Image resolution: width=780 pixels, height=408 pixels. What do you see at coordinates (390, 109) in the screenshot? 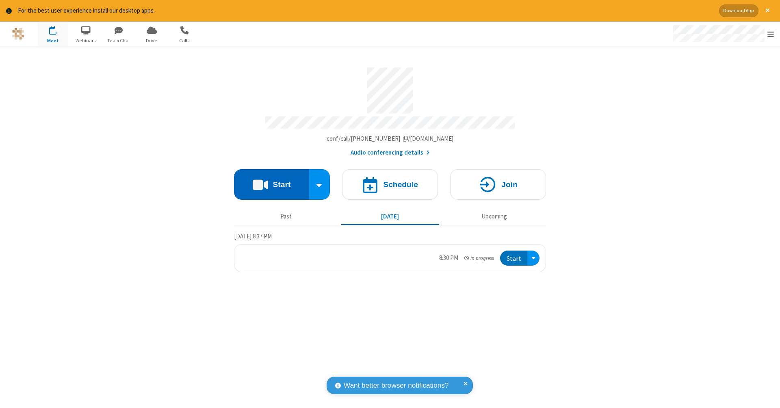
I see `section: Account details` at bounding box center [390, 109].